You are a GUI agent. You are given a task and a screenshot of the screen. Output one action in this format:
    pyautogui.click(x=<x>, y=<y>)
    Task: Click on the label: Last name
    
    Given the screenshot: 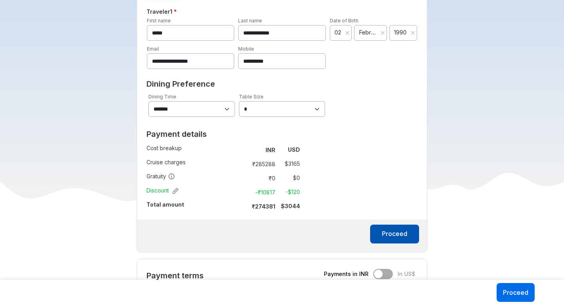 What is the action you would take?
    pyautogui.click(x=250, y=20)
    